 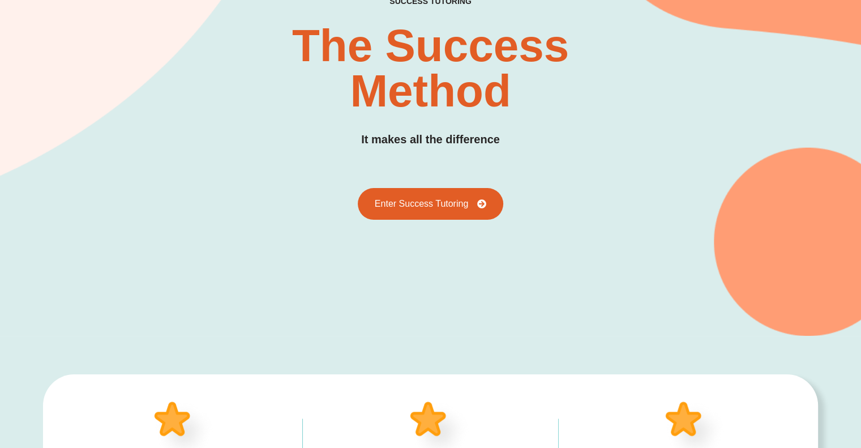 What do you see at coordinates (430, 139) in the screenshot?
I see `h3: It makes all the difference` at bounding box center [430, 139].